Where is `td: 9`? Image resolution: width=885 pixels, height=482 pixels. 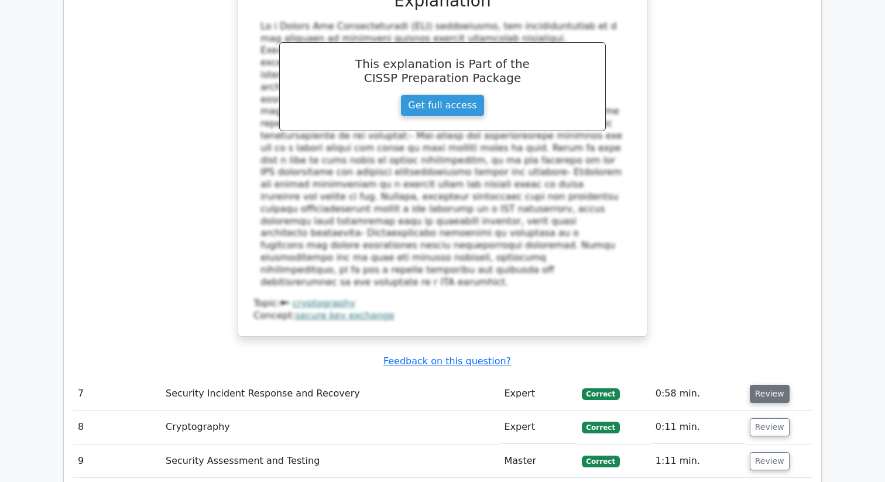
td: 9 is located at coordinates (117, 460).